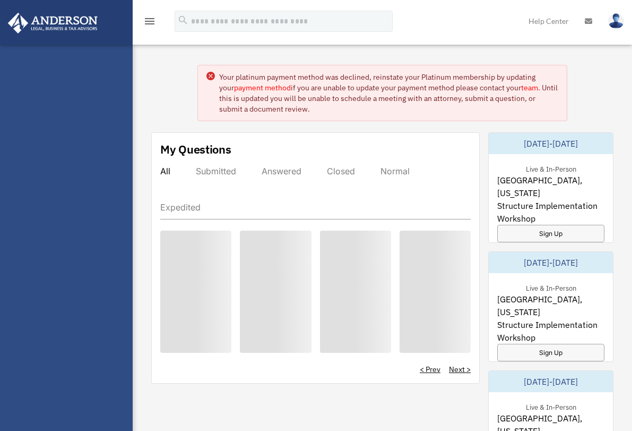 The width and height of the screenshot is (632, 431). I want to click on i: search, so click(183, 20).